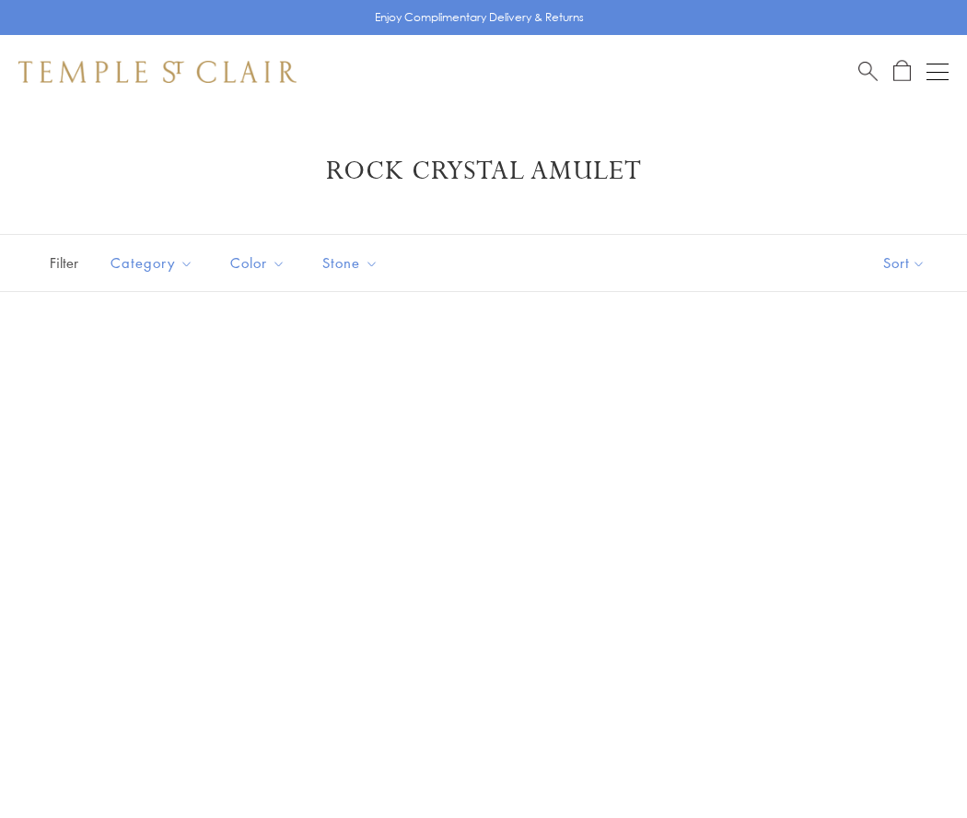  I want to click on button: Color, so click(258, 262).